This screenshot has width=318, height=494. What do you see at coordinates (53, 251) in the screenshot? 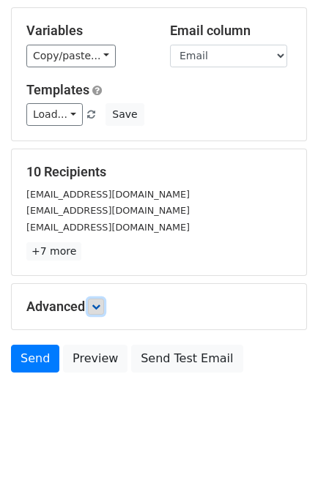
I see `a: +7 more` at bounding box center [53, 251].